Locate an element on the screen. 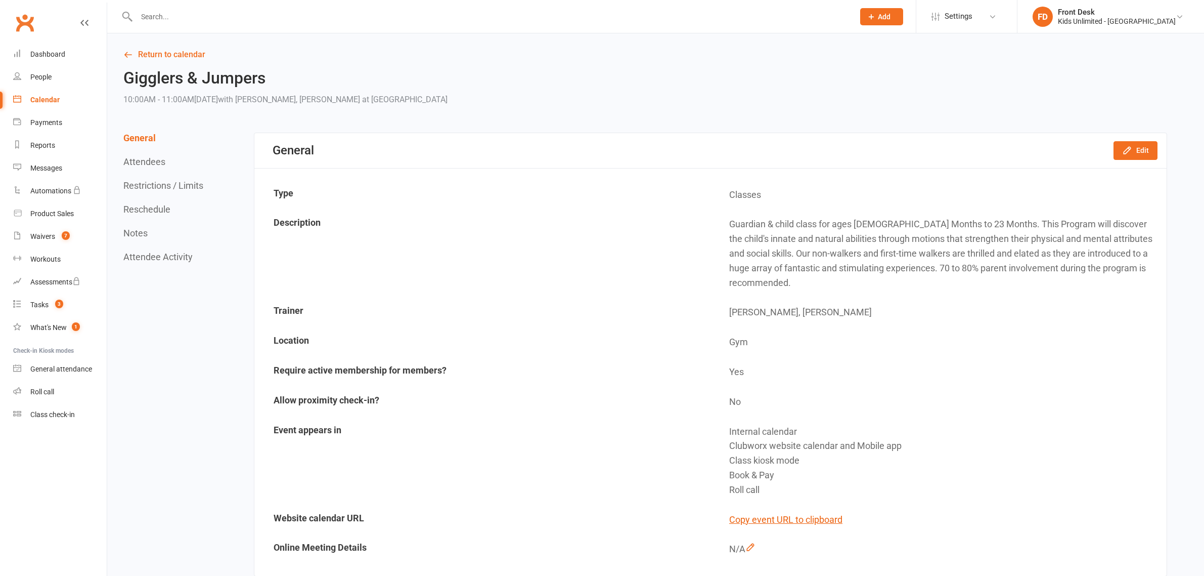 The width and height of the screenshot is (1204, 576). input: Search... is located at coordinates (490, 17).